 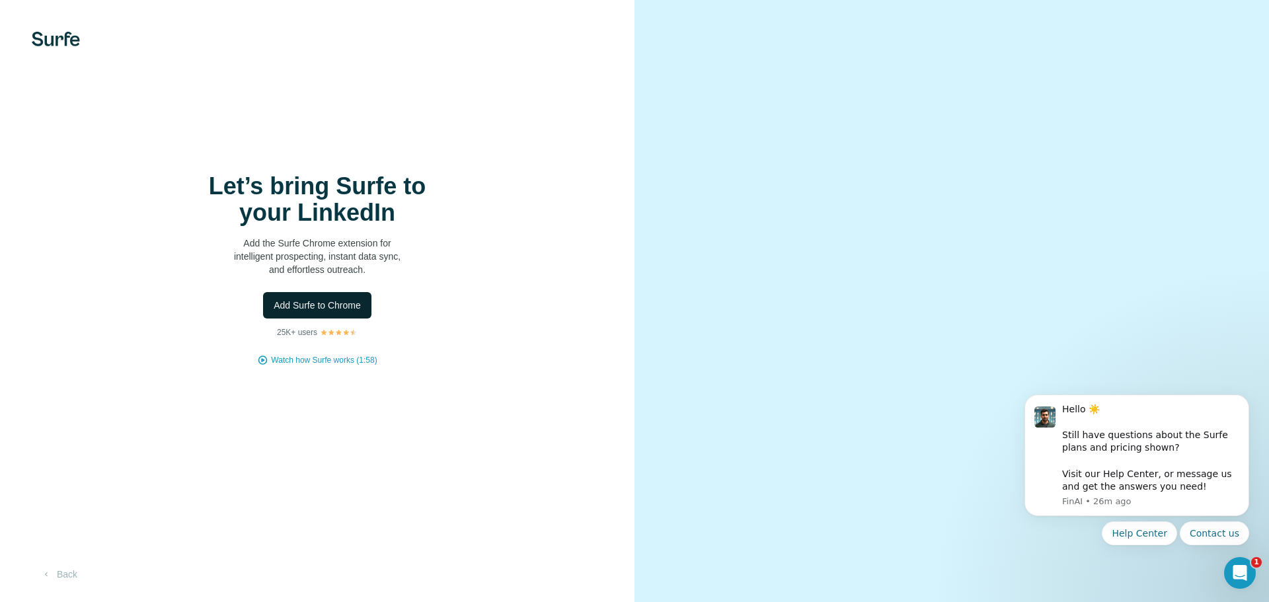 What do you see at coordinates (210, 182) in the screenshot?
I see `button: Quick reply: Contact us` at bounding box center [210, 182].